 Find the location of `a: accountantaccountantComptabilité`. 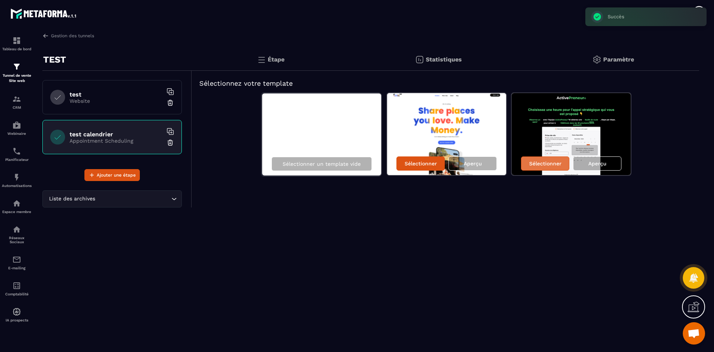

a: accountantaccountantComptabilité is located at coordinates (17, 288).